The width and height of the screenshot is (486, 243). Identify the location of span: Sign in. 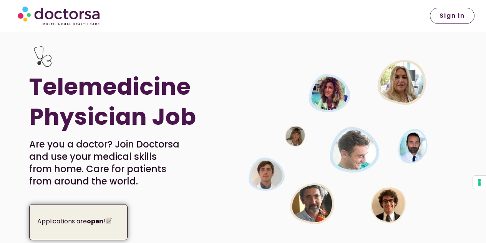
(453, 16).